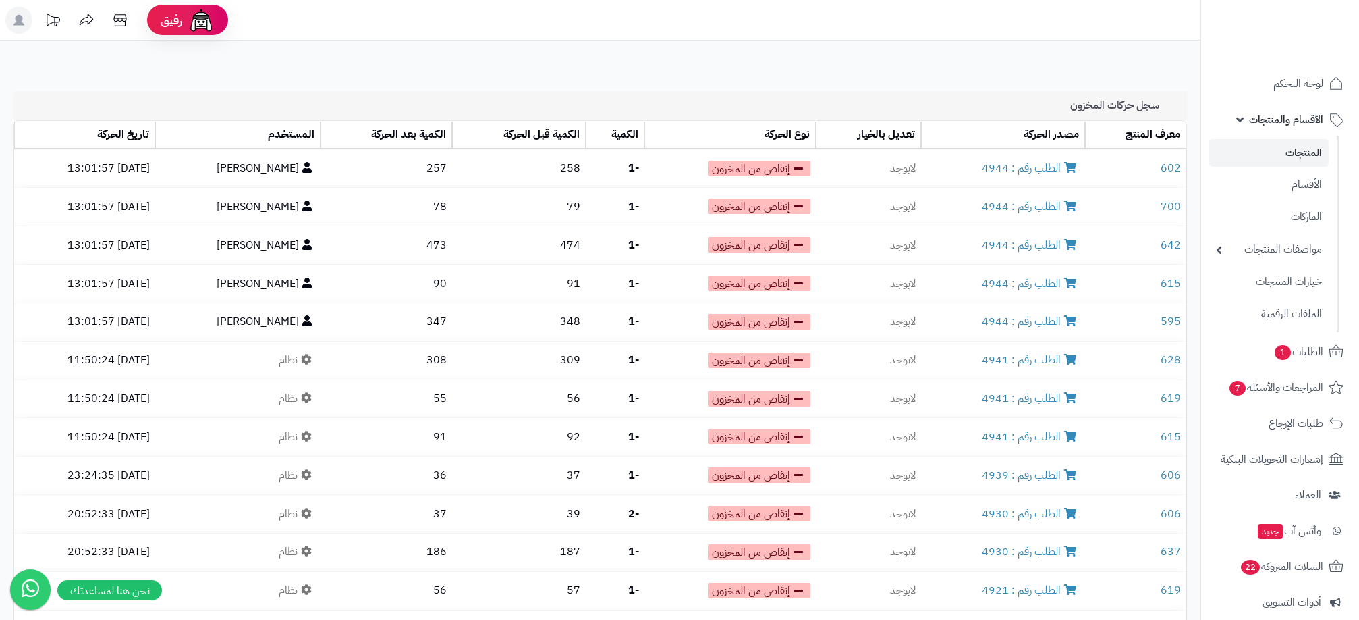  I want to click on th: الكمية بعد الحركة, so click(386, 135).